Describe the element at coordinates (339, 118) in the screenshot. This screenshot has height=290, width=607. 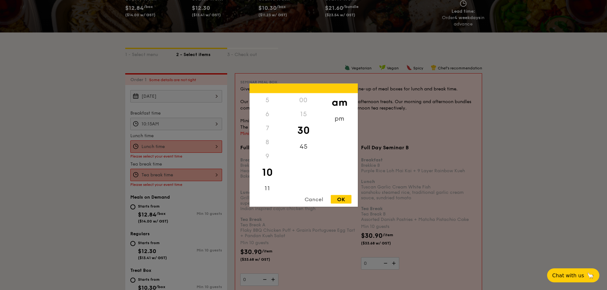
I see `div: pm` at that location.